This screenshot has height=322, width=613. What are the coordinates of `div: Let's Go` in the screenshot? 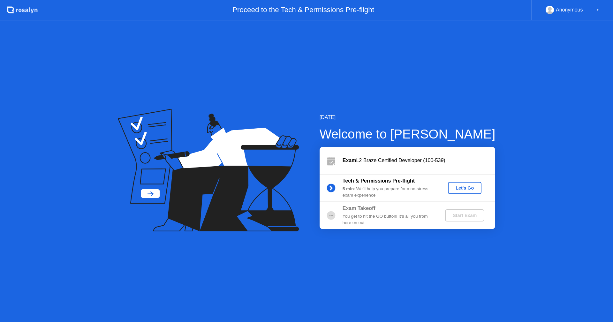 It's located at (464, 188).